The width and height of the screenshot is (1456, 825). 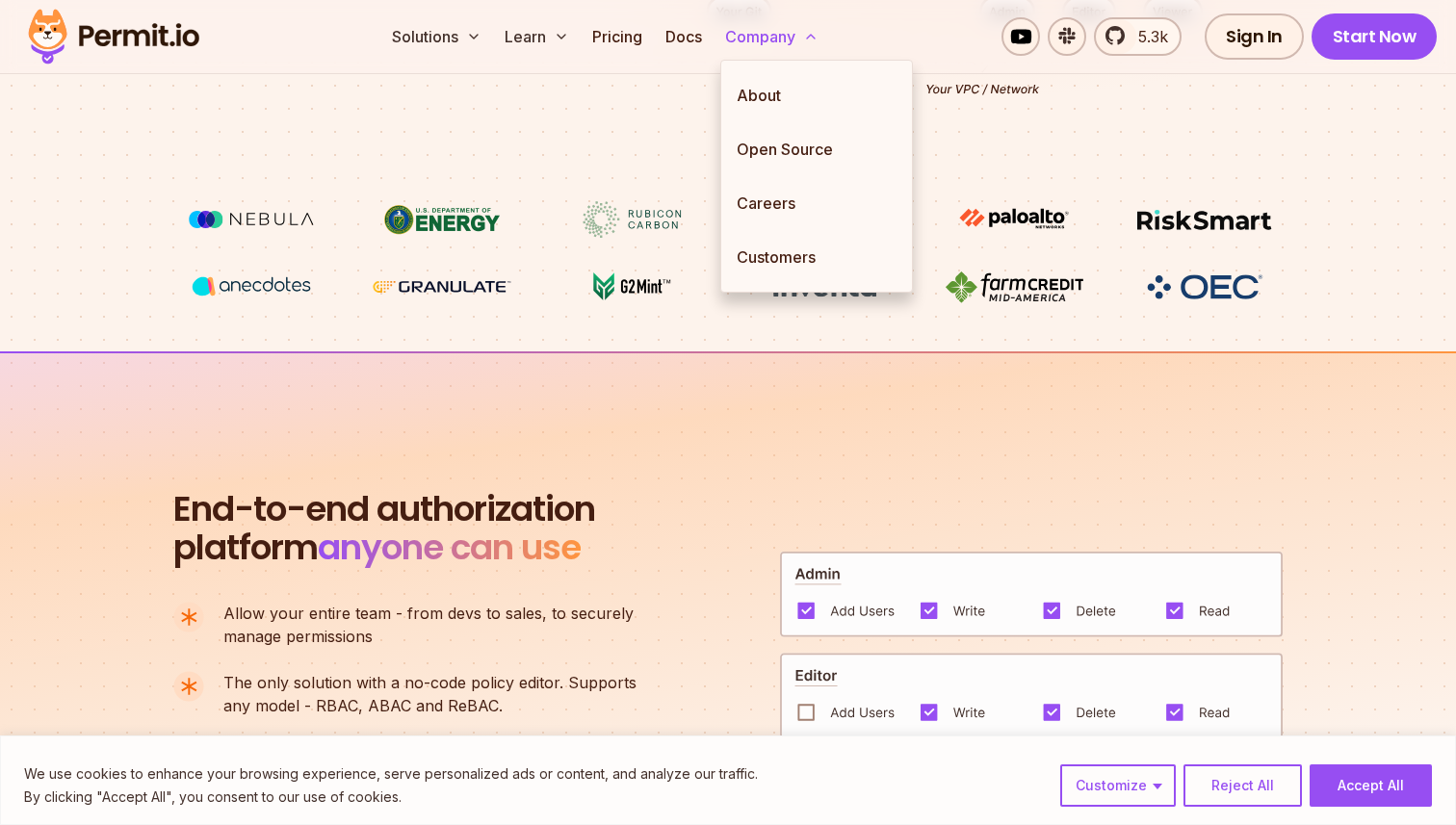 I want to click on a: Customers, so click(x=817, y=257).